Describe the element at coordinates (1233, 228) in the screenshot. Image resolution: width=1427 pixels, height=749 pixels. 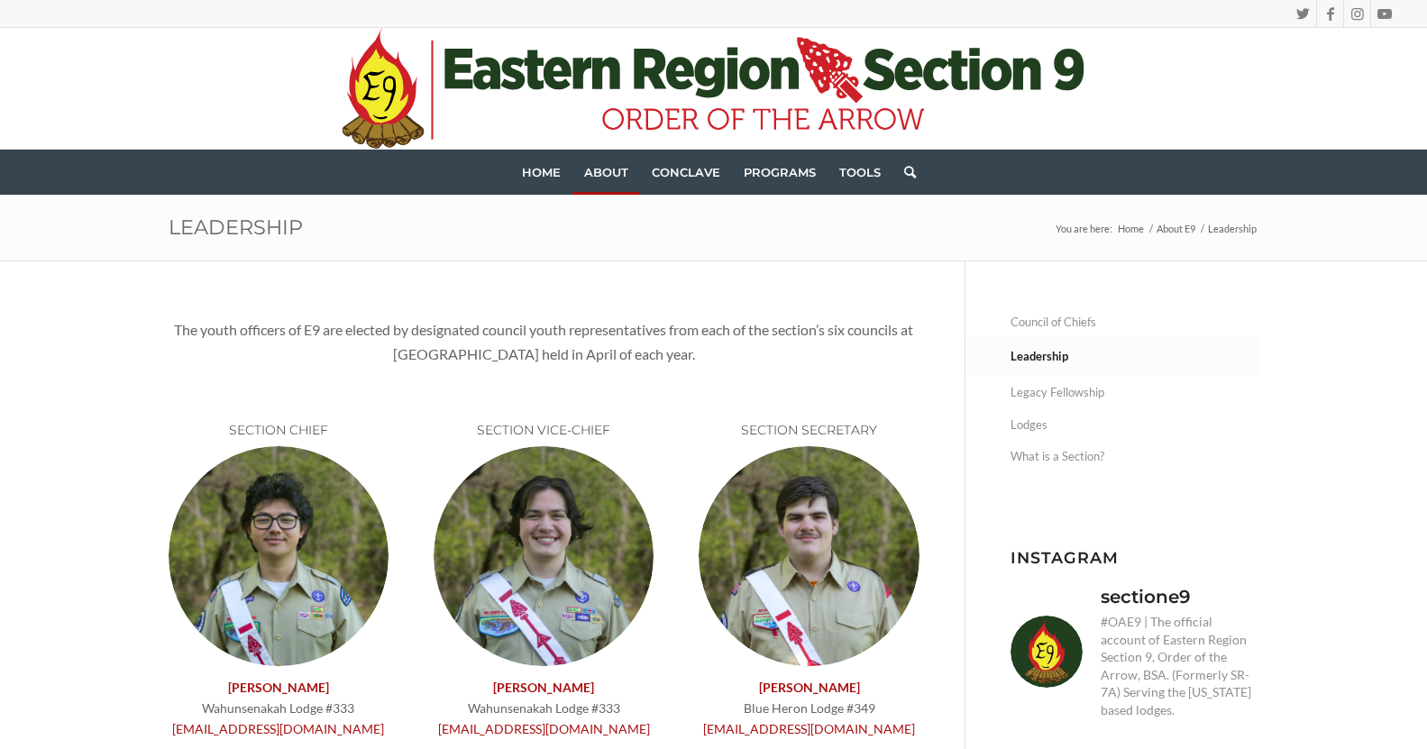
I see `span: Leadership` at that location.